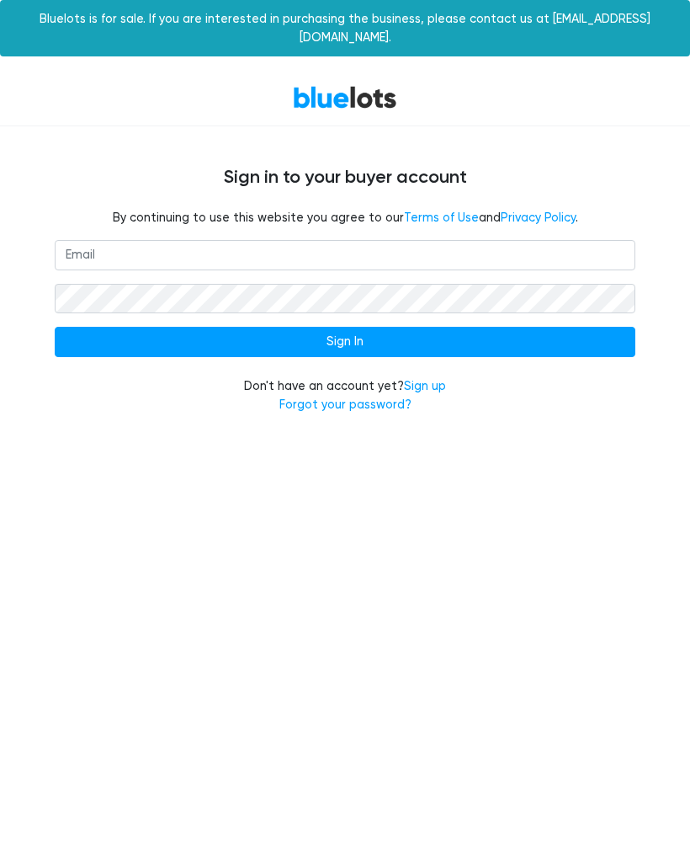 The height and width of the screenshot is (865, 690). Describe the element at coordinates (345, 255) in the screenshot. I see `input: Email` at that location.